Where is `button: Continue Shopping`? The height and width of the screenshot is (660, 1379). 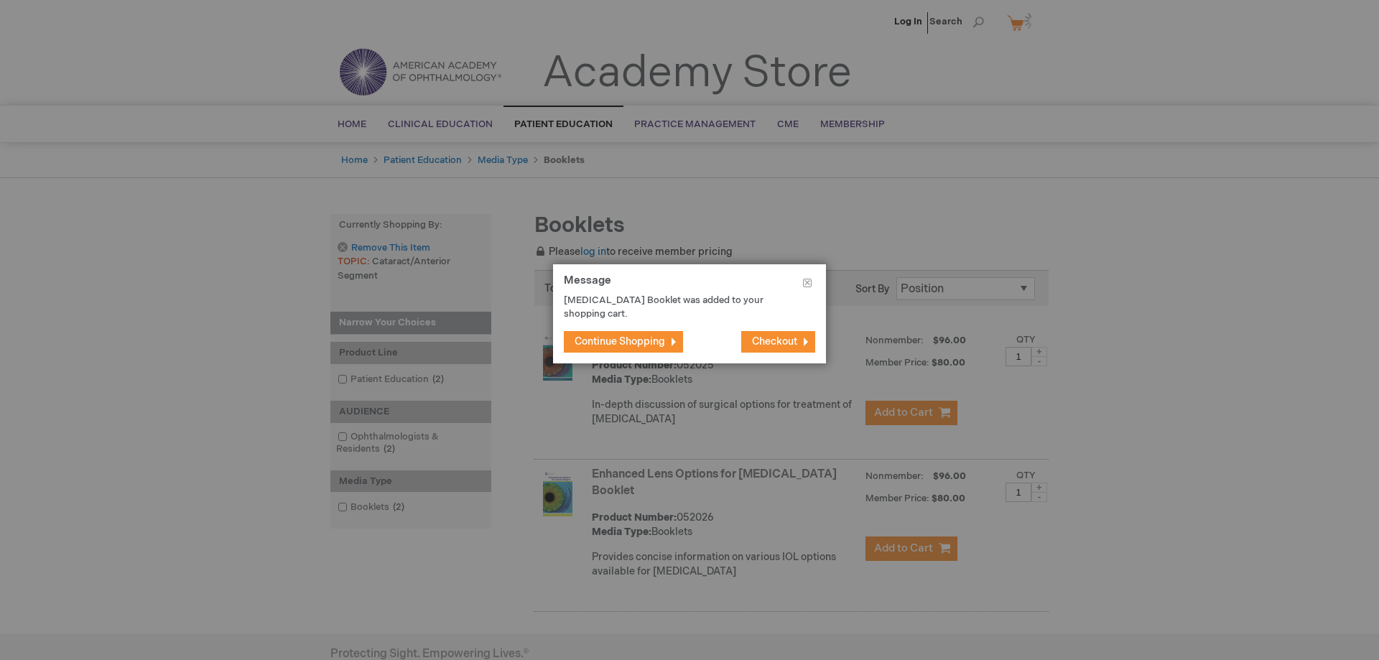
button: Continue Shopping is located at coordinates (623, 342).